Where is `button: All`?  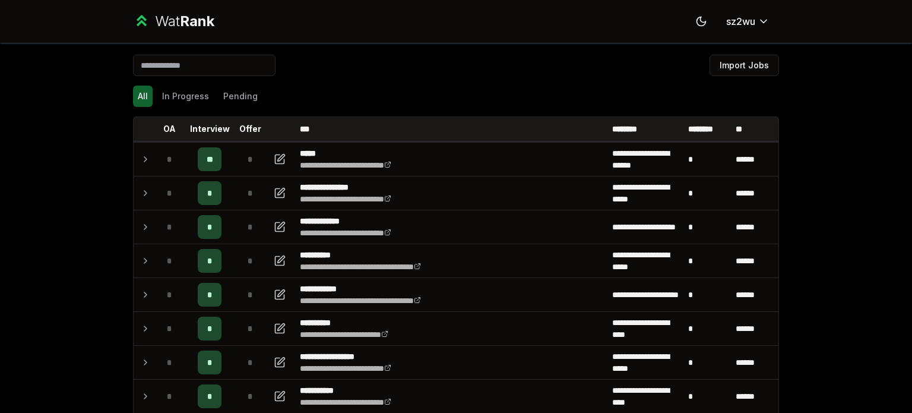 button: All is located at coordinates (142, 96).